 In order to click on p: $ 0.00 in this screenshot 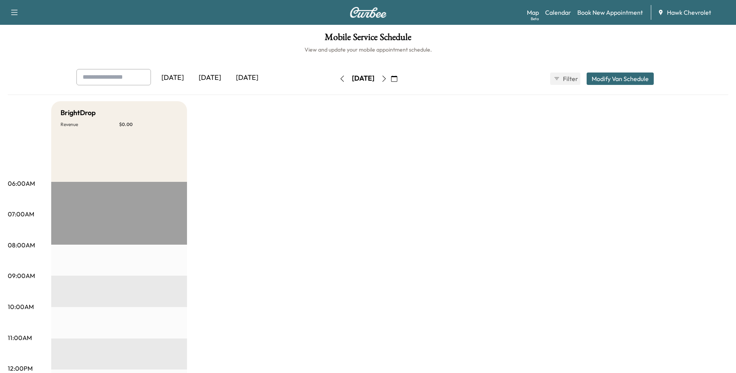, I will do `click(148, 125)`.